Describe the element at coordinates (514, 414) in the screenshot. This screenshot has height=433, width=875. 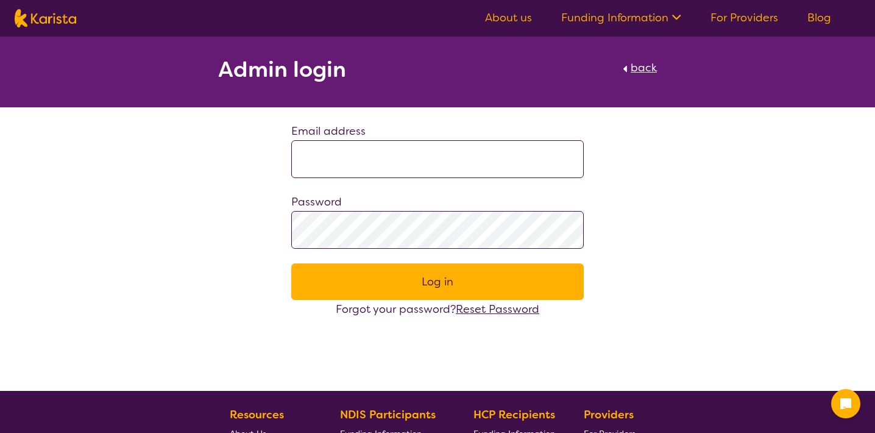
I see `b: HCP Recipients` at that location.